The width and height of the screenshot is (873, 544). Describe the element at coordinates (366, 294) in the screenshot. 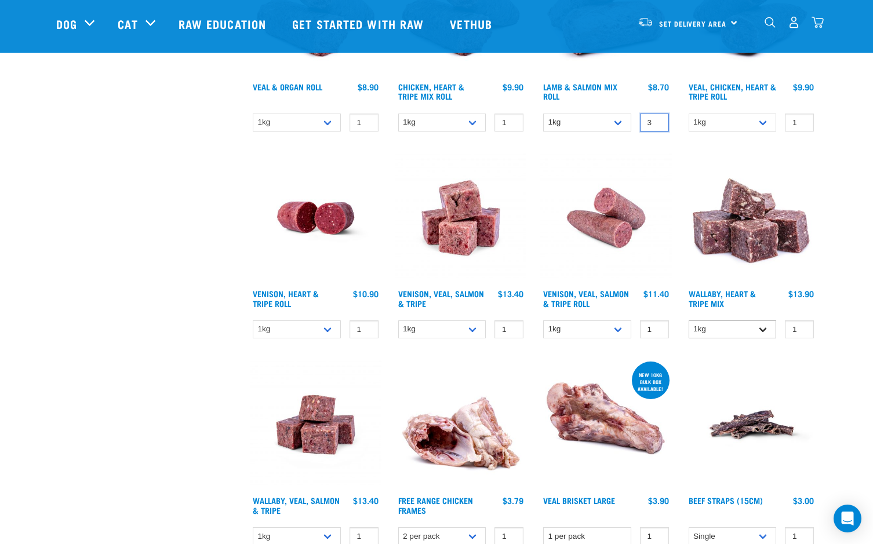

I see `div: $10.90` at that location.